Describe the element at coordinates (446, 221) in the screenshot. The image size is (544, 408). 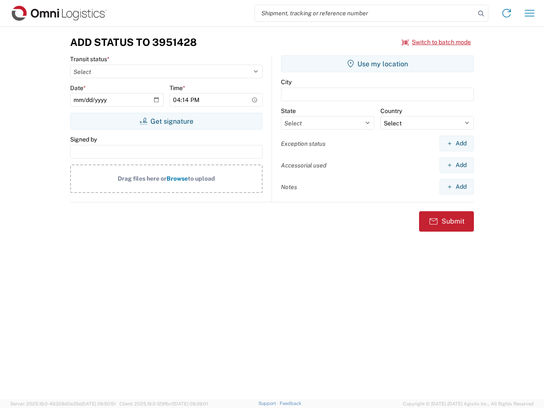
I see `button: Submit` at that location.